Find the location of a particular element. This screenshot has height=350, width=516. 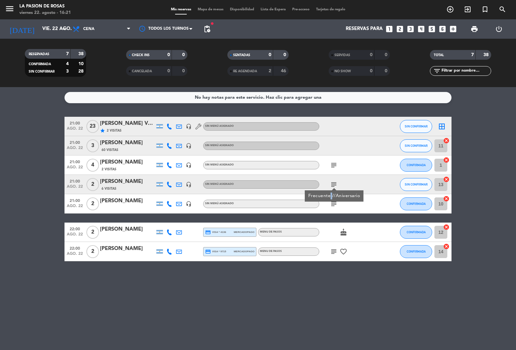

span: Cena is located at coordinates (89, 29).